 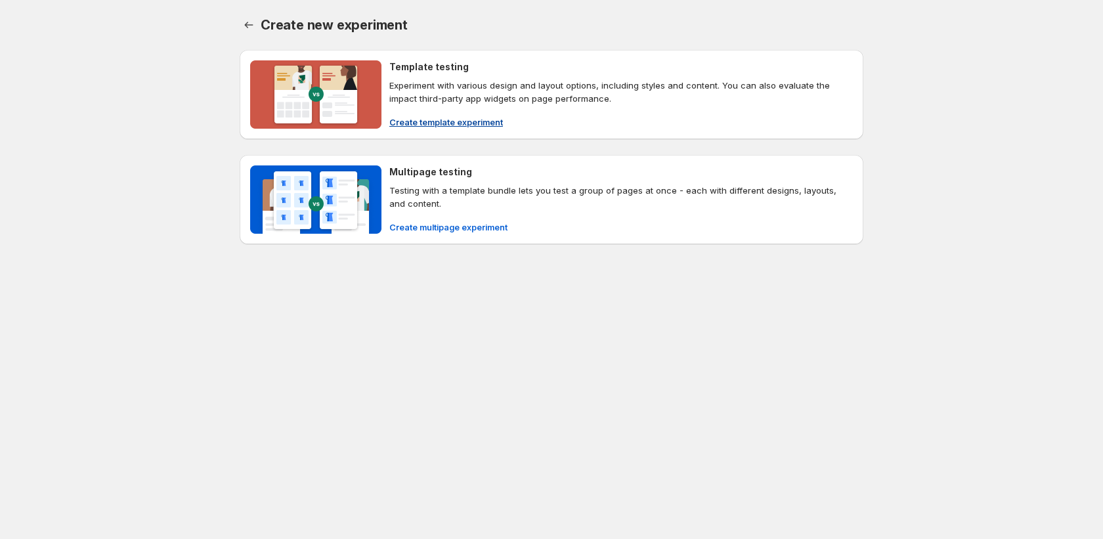 What do you see at coordinates (431, 172) in the screenshot?
I see `h4: Multipage testing` at bounding box center [431, 172].